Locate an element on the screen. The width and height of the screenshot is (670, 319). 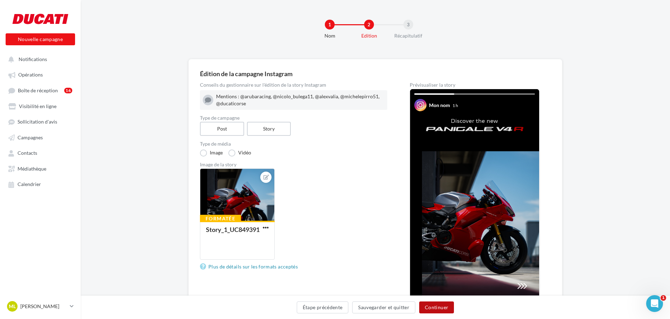
div: 3 is located at coordinates (408, 25).